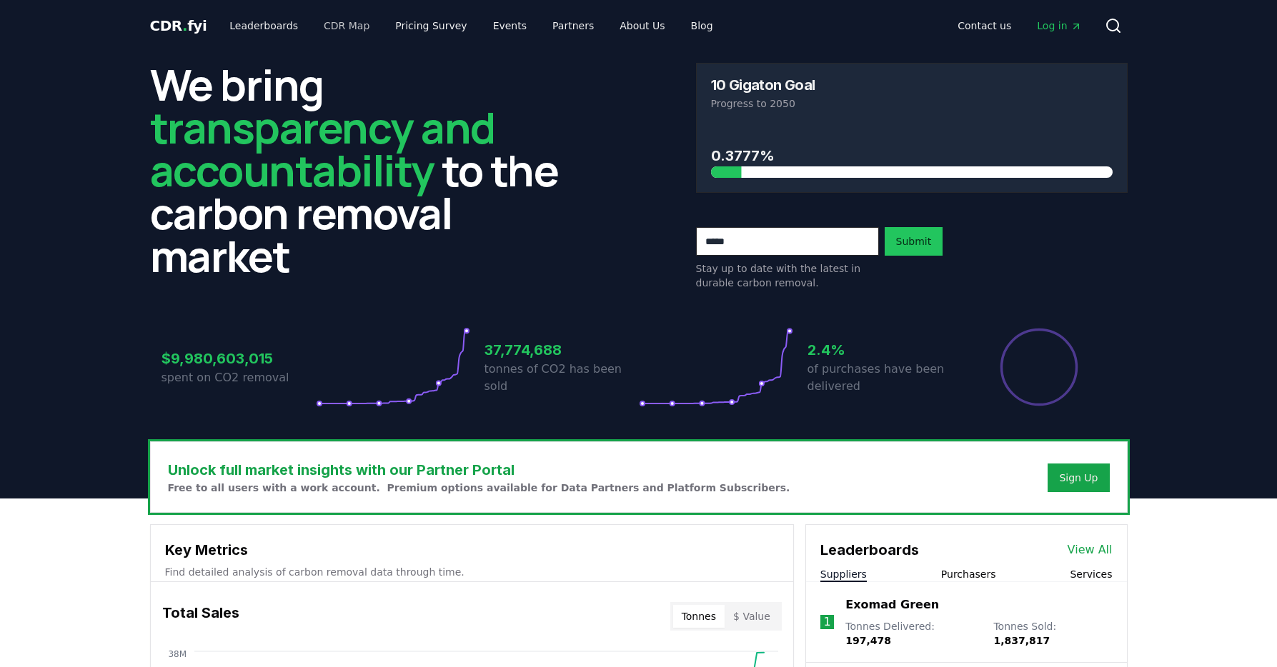  What do you see at coordinates (984, 26) in the screenshot?
I see `a: Contact us` at bounding box center [984, 26].